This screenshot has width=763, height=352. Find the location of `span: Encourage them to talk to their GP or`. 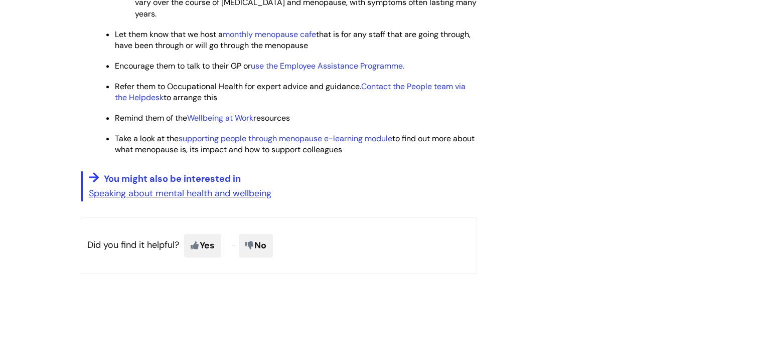

span: Encourage them to talk to their GP or is located at coordinates (183, 66).